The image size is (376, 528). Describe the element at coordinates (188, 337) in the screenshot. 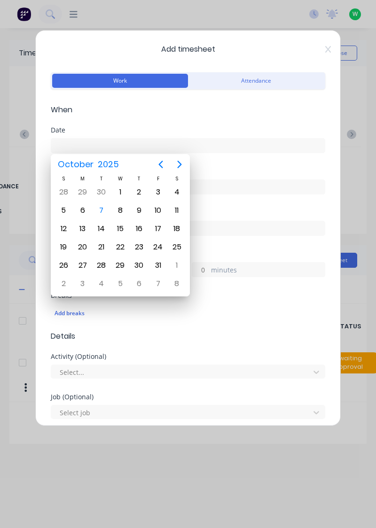

I see `span: Details` at that location.